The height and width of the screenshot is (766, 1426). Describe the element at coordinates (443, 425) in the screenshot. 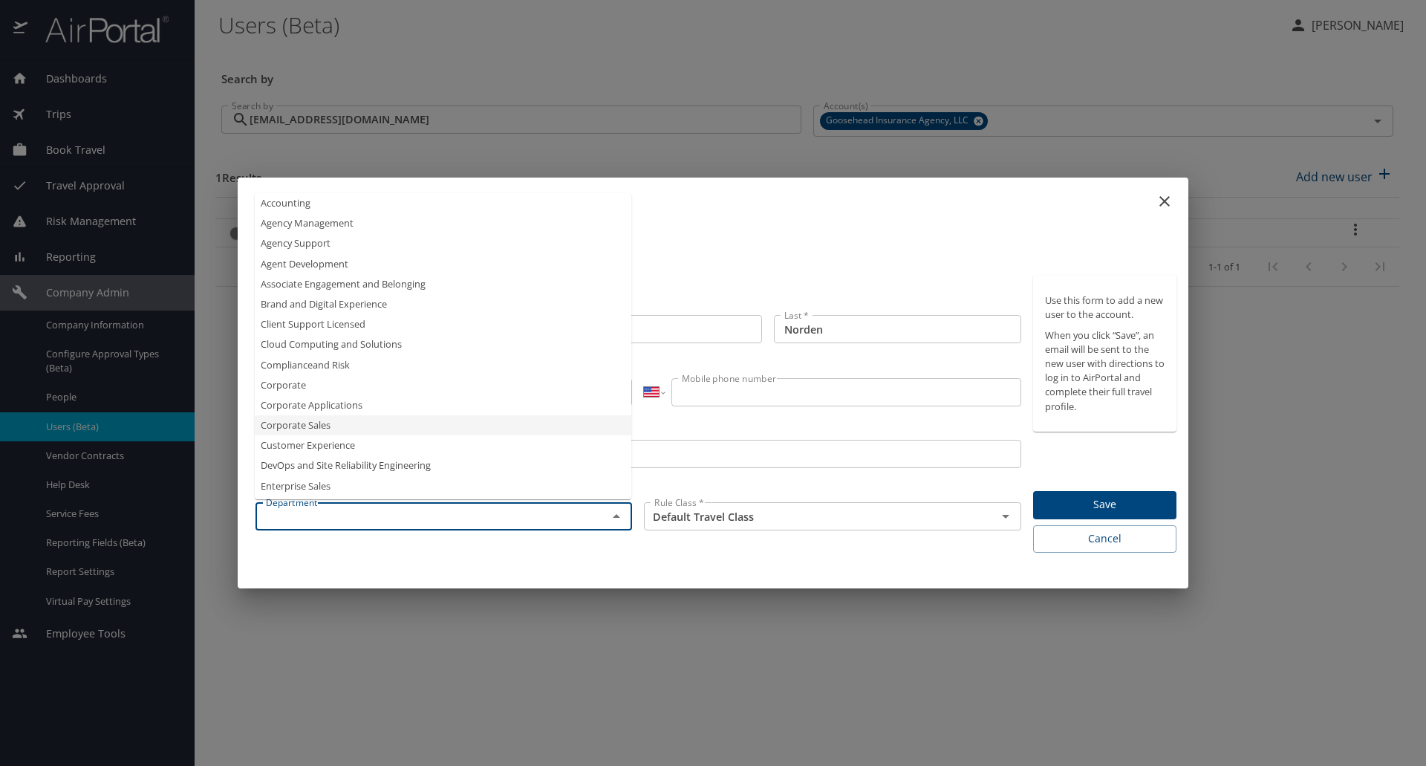

I see `li: Corporate Sales` at that location.